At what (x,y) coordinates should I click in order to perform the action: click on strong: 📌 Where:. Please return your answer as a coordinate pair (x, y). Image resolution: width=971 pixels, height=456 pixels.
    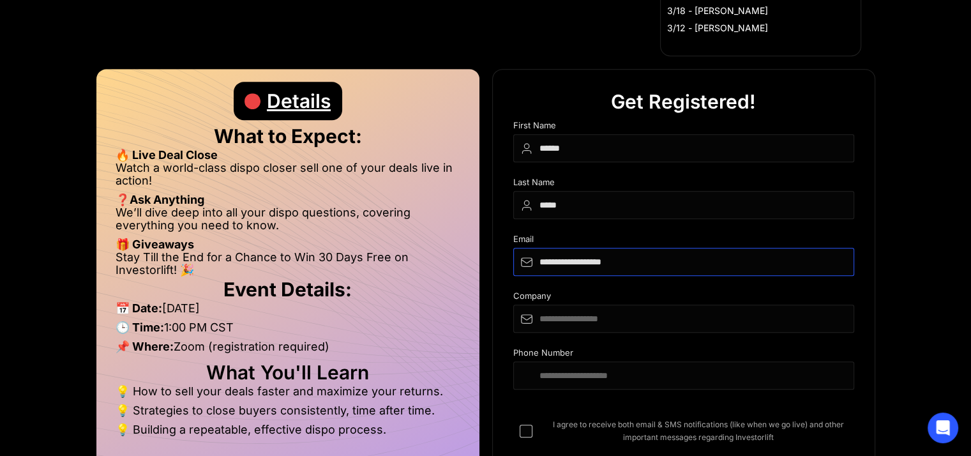
    Looking at the image, I should click on (144, 346).